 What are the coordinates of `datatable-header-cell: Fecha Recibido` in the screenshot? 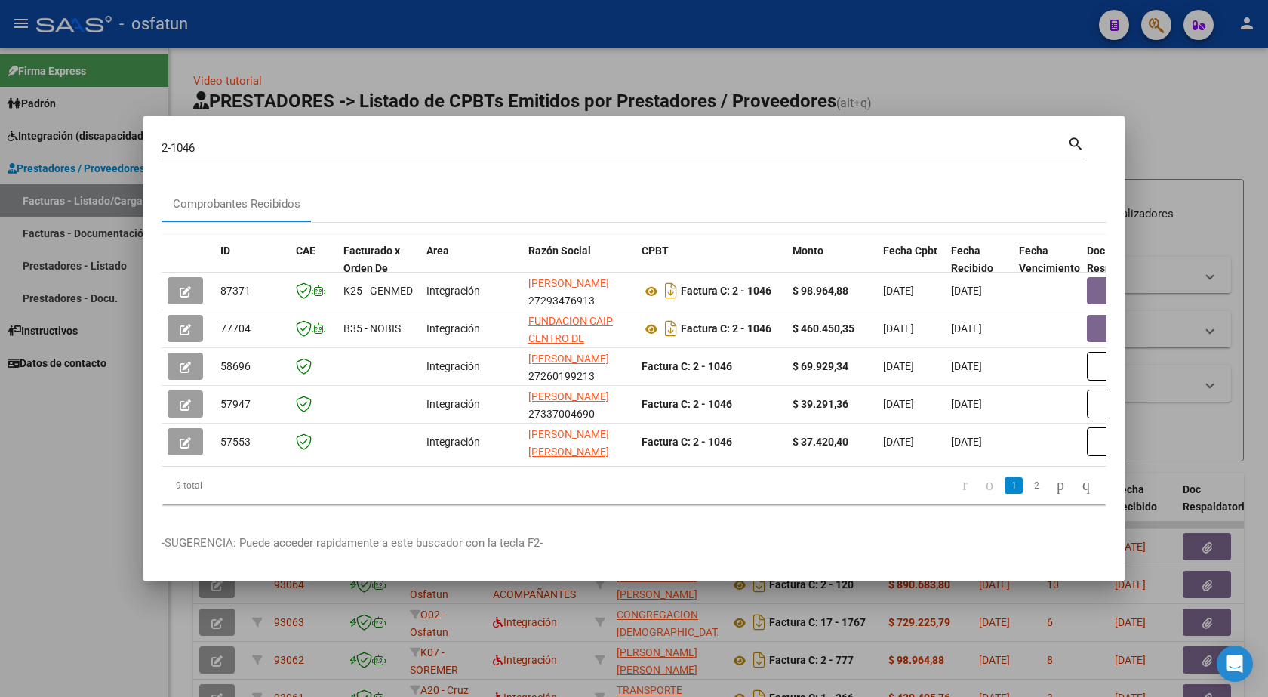 It's located at (979, 268).